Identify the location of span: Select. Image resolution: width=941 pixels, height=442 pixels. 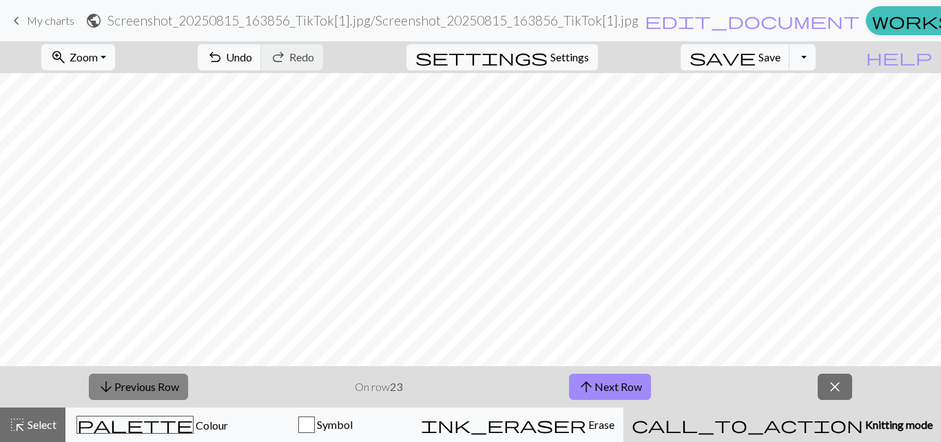
(41, 424).